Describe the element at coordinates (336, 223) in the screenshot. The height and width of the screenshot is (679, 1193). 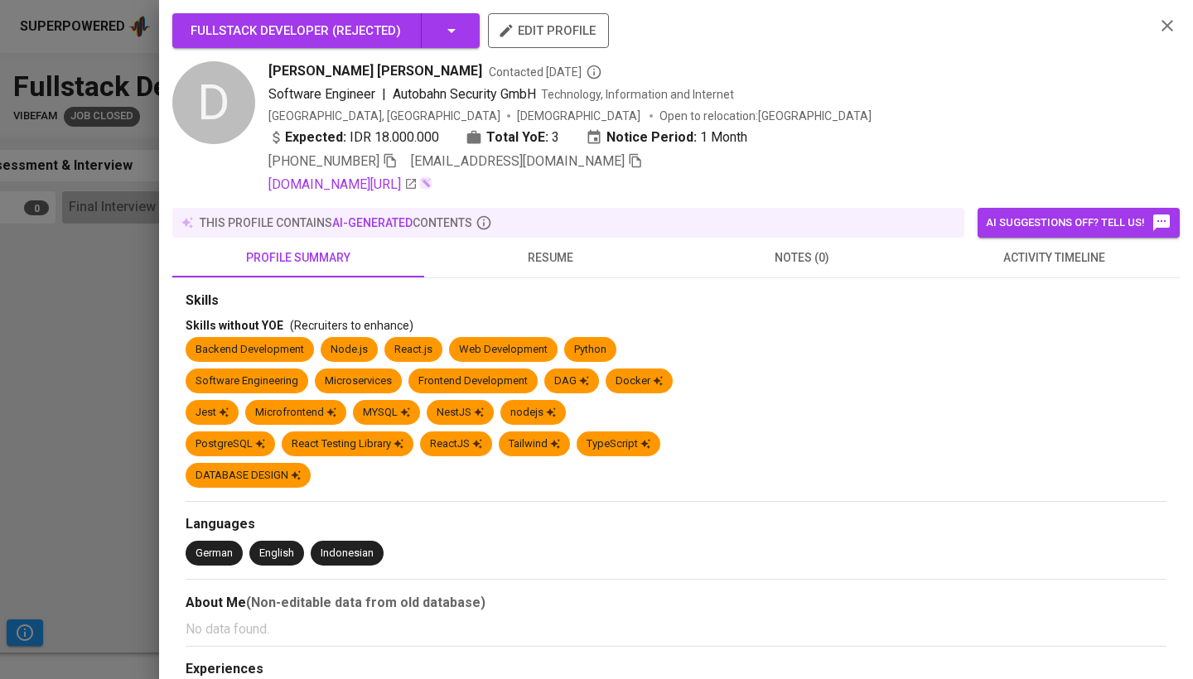
I see `p: this profile contains contents` at that location.